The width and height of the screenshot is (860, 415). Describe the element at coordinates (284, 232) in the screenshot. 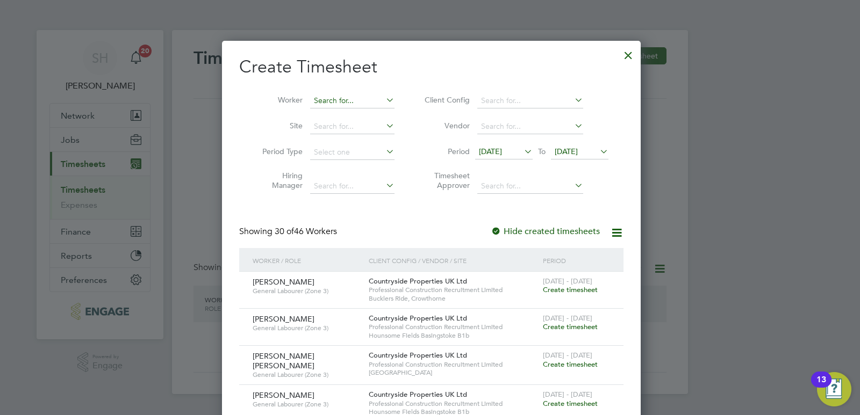

I see `span: 30 of` at that location.